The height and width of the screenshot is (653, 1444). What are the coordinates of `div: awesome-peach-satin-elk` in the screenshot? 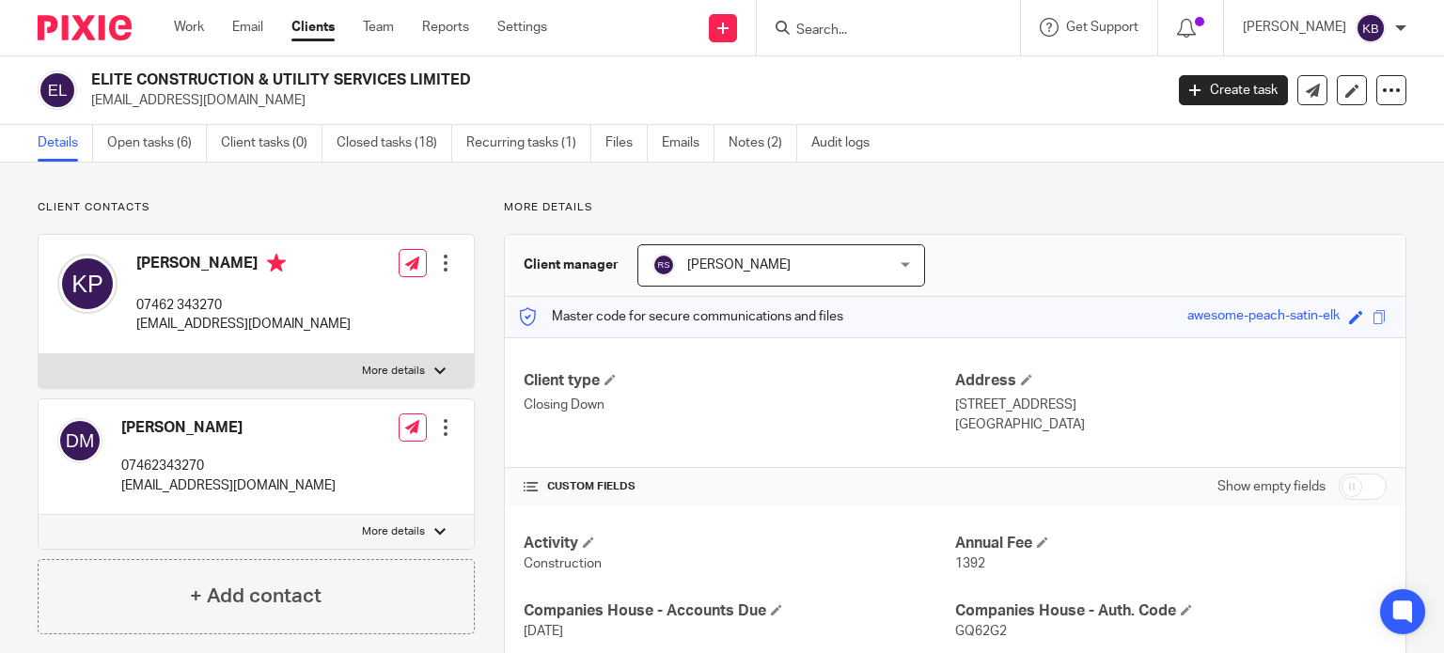 It's located at (1264, 317).